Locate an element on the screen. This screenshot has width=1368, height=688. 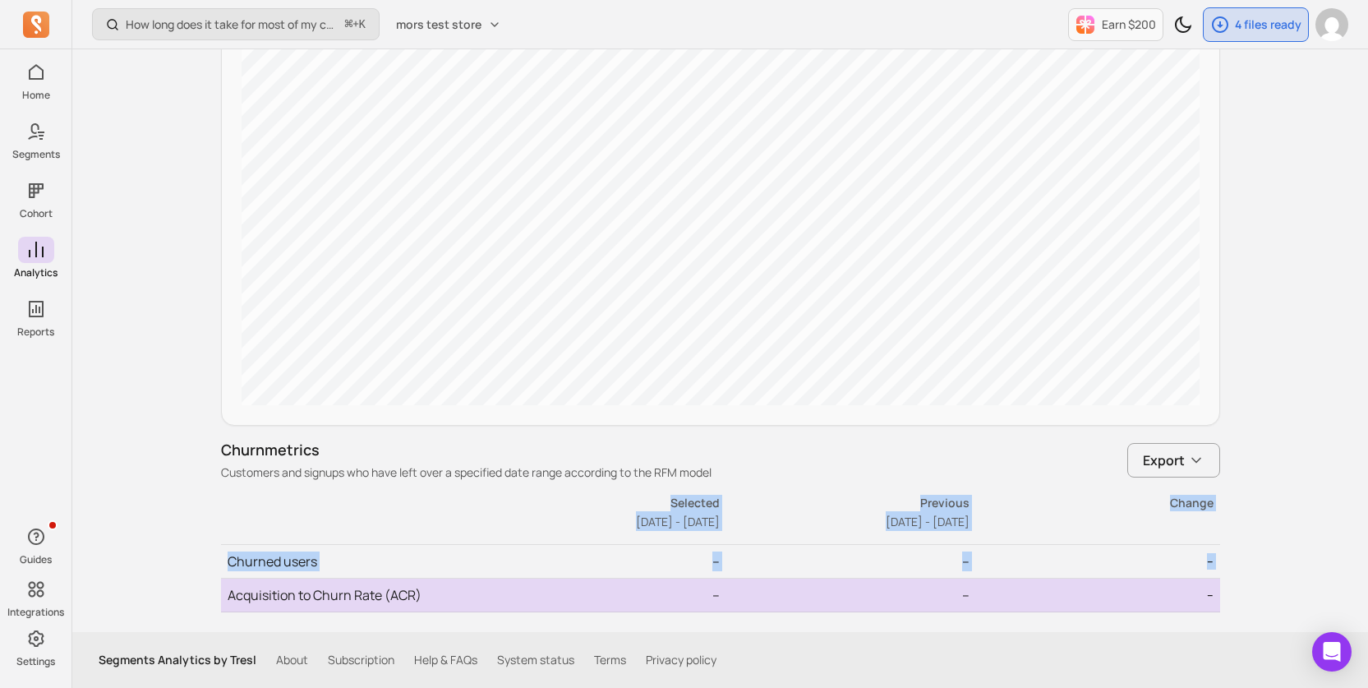
p: Customers and signups who have left over a specified date range according to the RFM model is located at coordinates (466, 472).